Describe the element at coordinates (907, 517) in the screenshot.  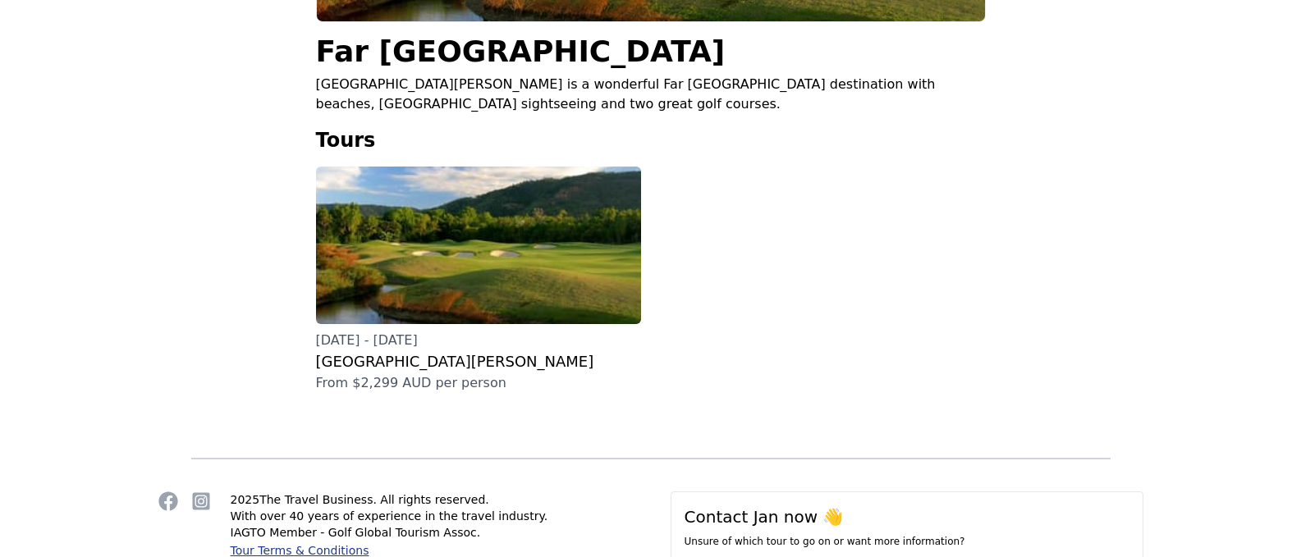
I see `h2: Contact Jan now 👋` at that location.